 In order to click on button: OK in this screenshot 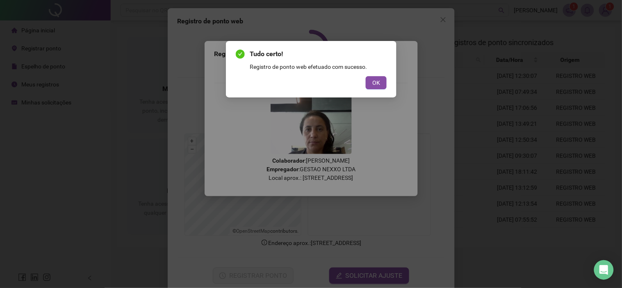, I will do `click(376, 83)`.